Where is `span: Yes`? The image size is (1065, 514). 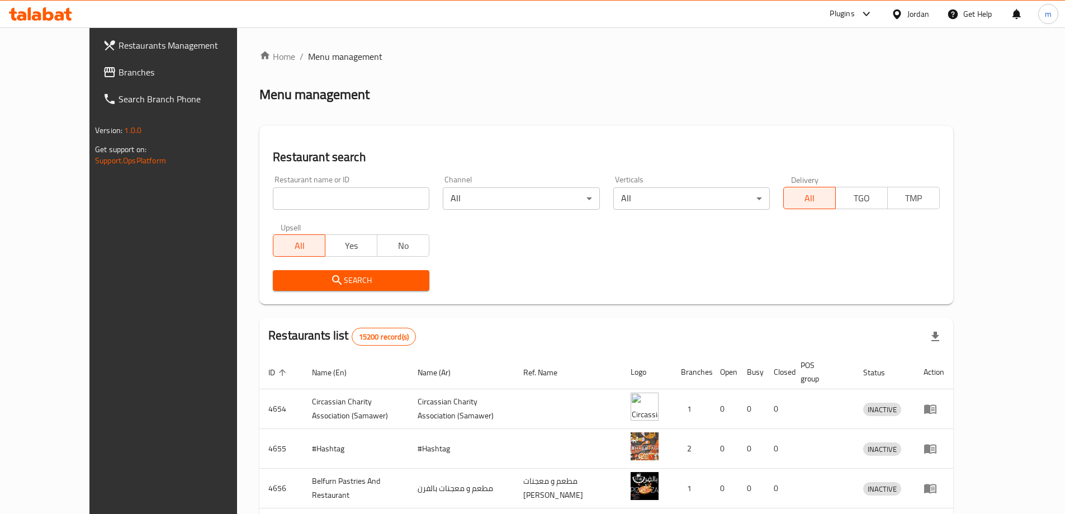 span: Yes is located at coordinates (351, 245).